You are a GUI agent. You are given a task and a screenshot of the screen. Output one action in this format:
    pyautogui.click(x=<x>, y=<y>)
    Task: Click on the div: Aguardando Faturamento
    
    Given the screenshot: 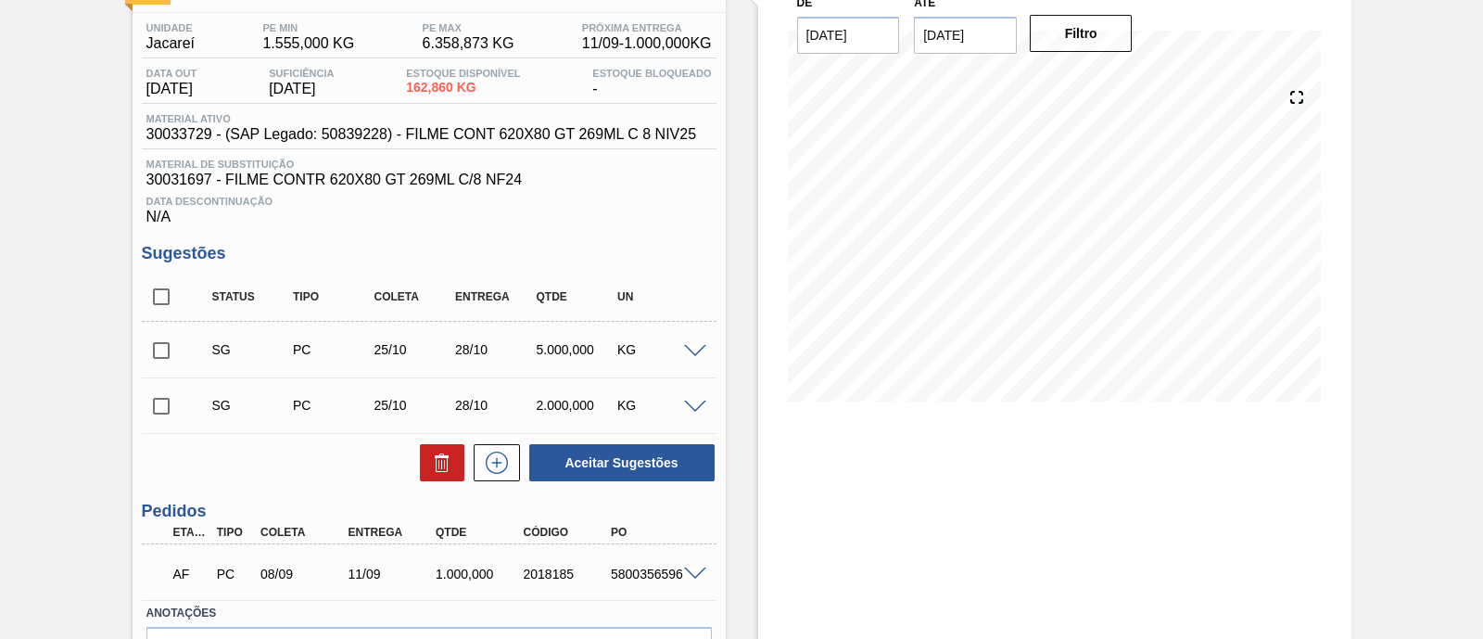 What is the action you would take?
    pyautogui.click(x=191, y=574)
    